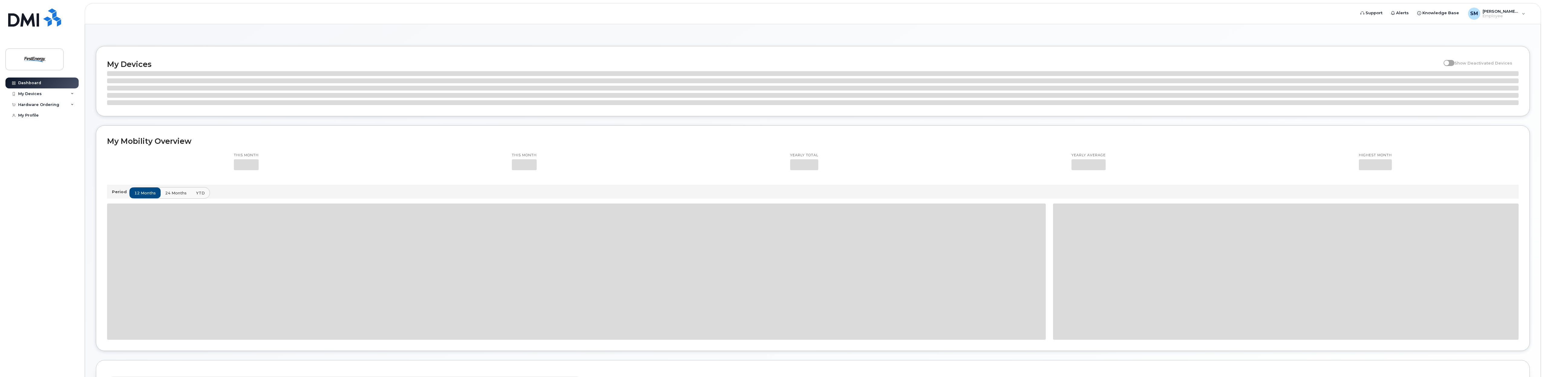 This screenshot has height=377, width=1544. I want to click on h2: My Mobility Overview, so click(813, 141).